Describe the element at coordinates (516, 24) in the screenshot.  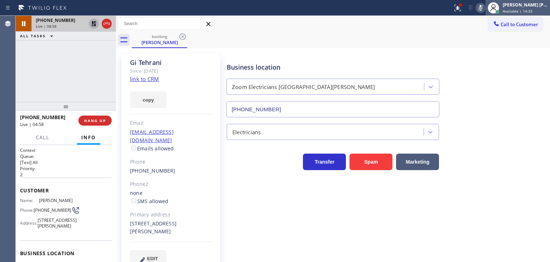
I see `button: Call to Customer` at that location.